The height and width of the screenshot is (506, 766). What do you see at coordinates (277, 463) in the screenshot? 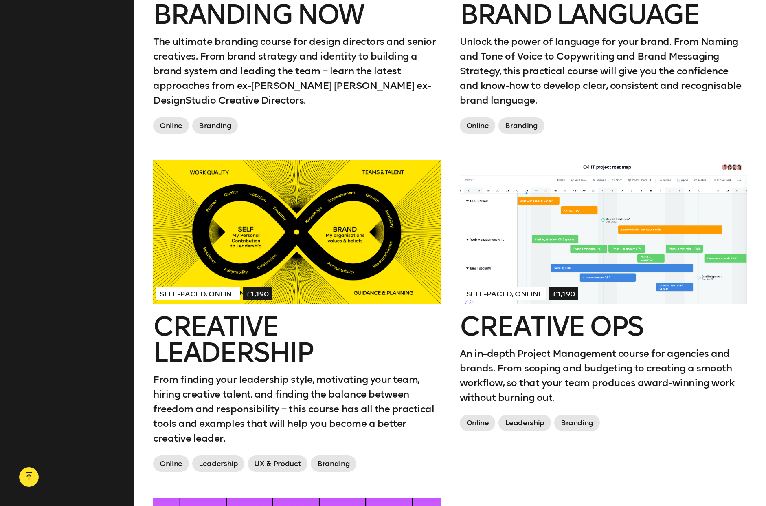
I see `span: UX & Product` at bounding box center [277, 463].